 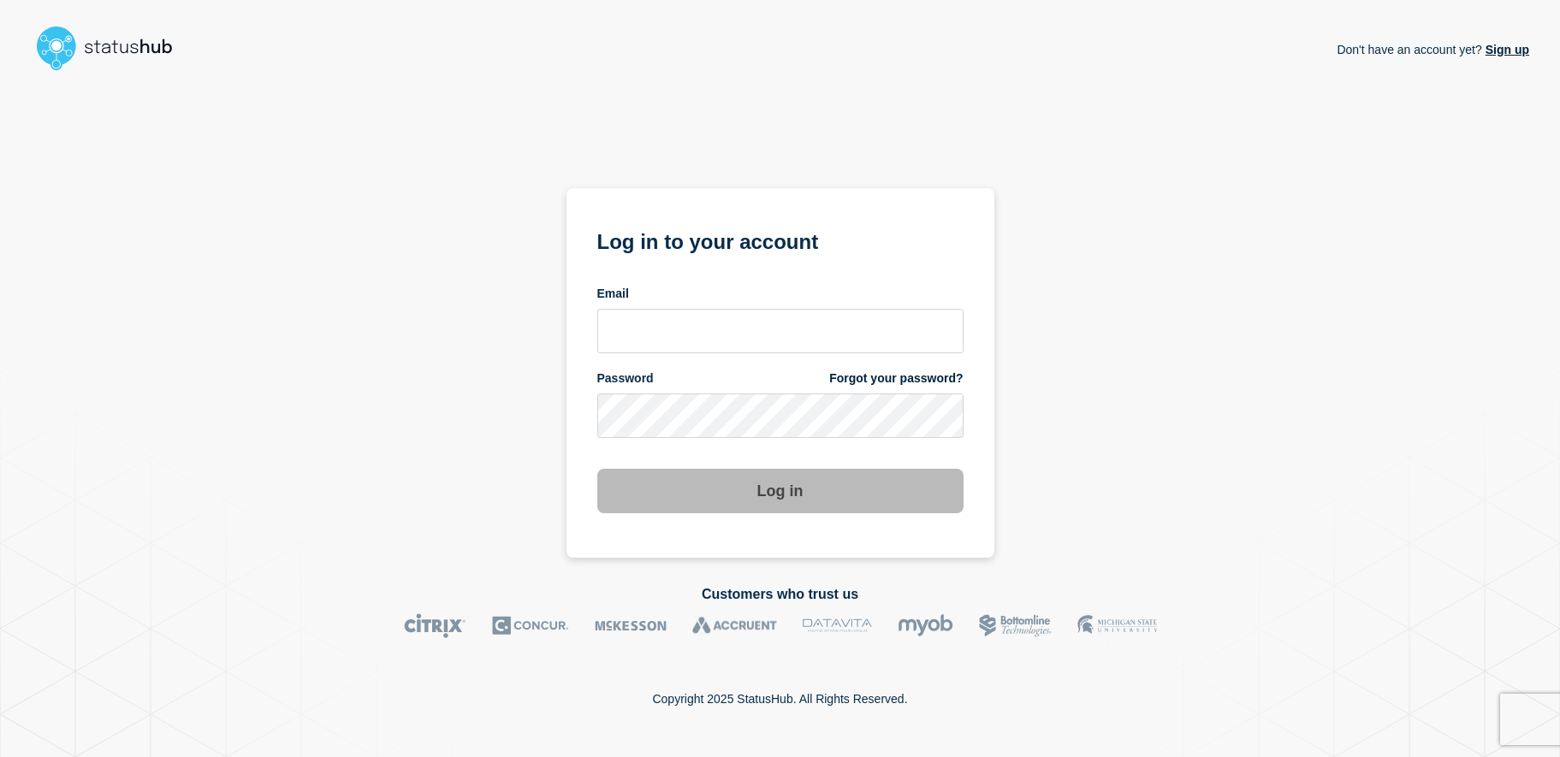 I want to click on a: Sign up, so click(x=1505, y=50).